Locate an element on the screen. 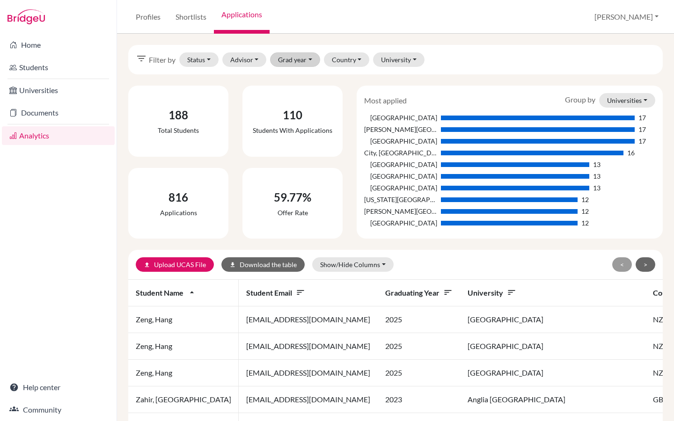 The height and width of the screenshot is (421, 674). div: Students with applications is located at coordinates (292, 130).